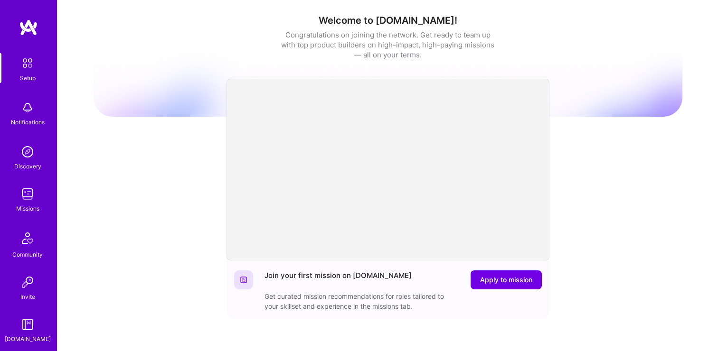 The height and width of the screenshot is (351, 718). Describe the element at coordinates (244, 280) in the screenshot. I see `img: Website` at that location.